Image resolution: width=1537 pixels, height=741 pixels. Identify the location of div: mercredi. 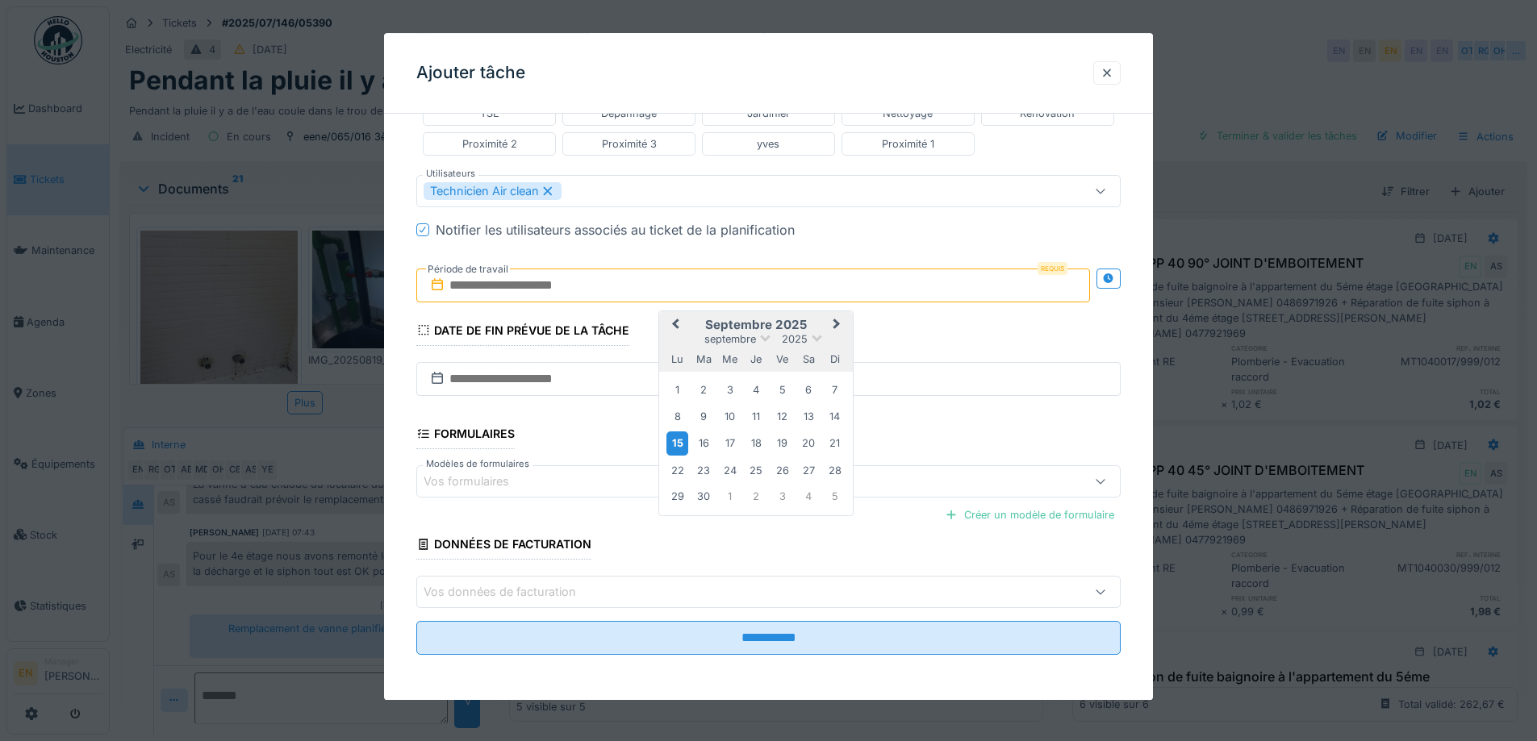
(729, 359).